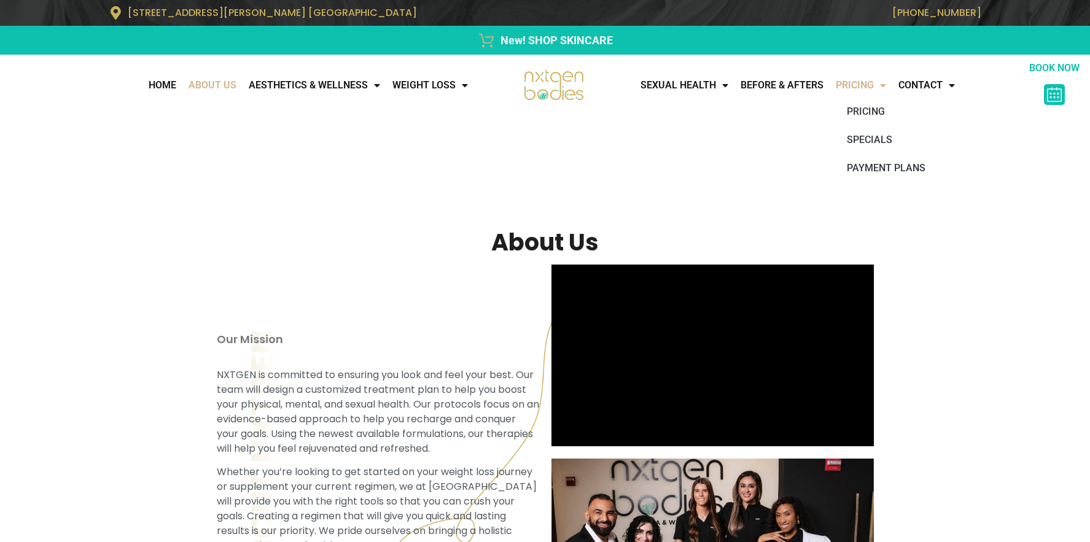 The height and width of the screenshot is (542, 1090). What do you see at coordinates (1055, 68) in the screenshot?
I see `p: BOOK NOW` at bounding box center [1055, 68].